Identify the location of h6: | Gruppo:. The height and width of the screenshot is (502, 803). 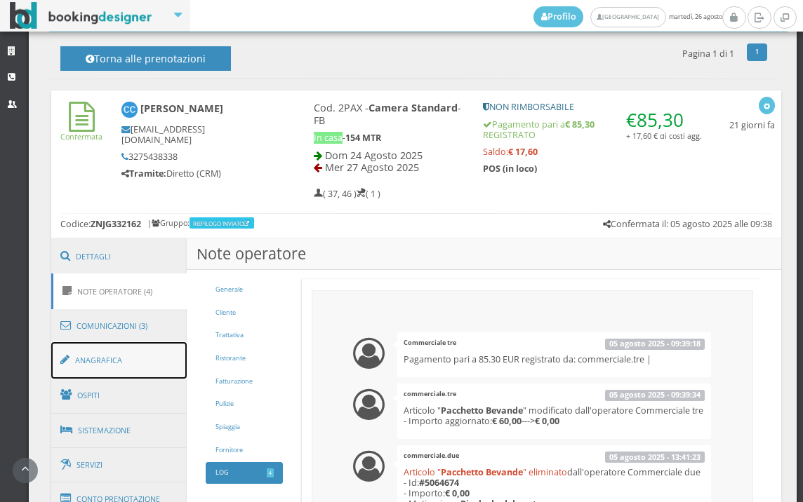
(201, 223).